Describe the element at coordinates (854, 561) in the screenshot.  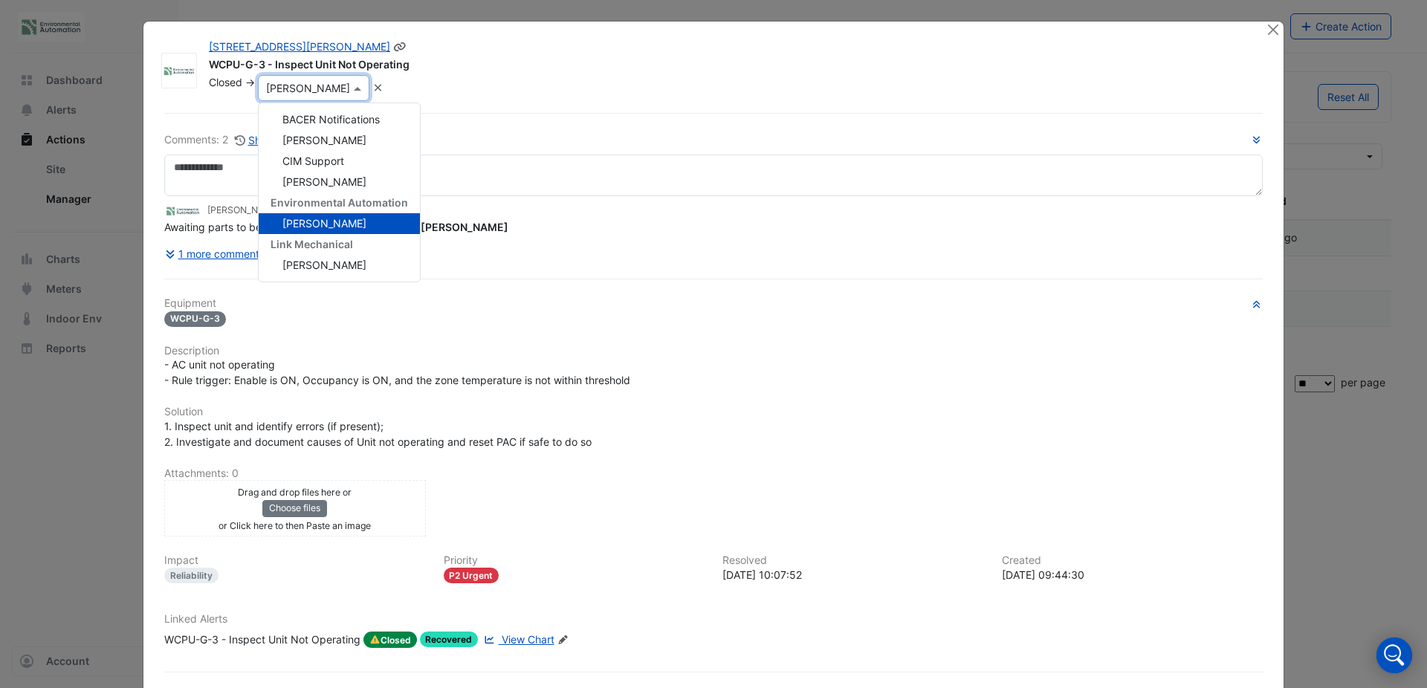
I see `h6: Resolved` at that location.